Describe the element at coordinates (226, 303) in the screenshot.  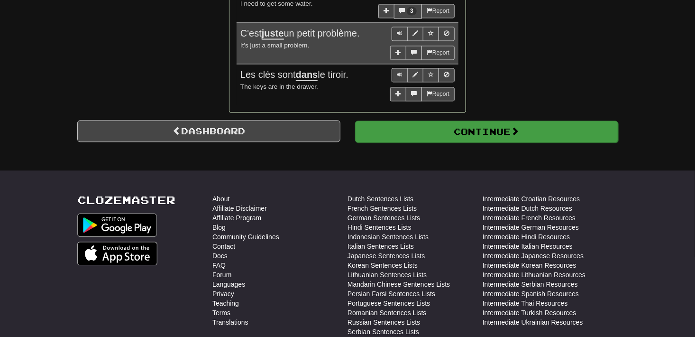
I see `a: Teaching` at that location.